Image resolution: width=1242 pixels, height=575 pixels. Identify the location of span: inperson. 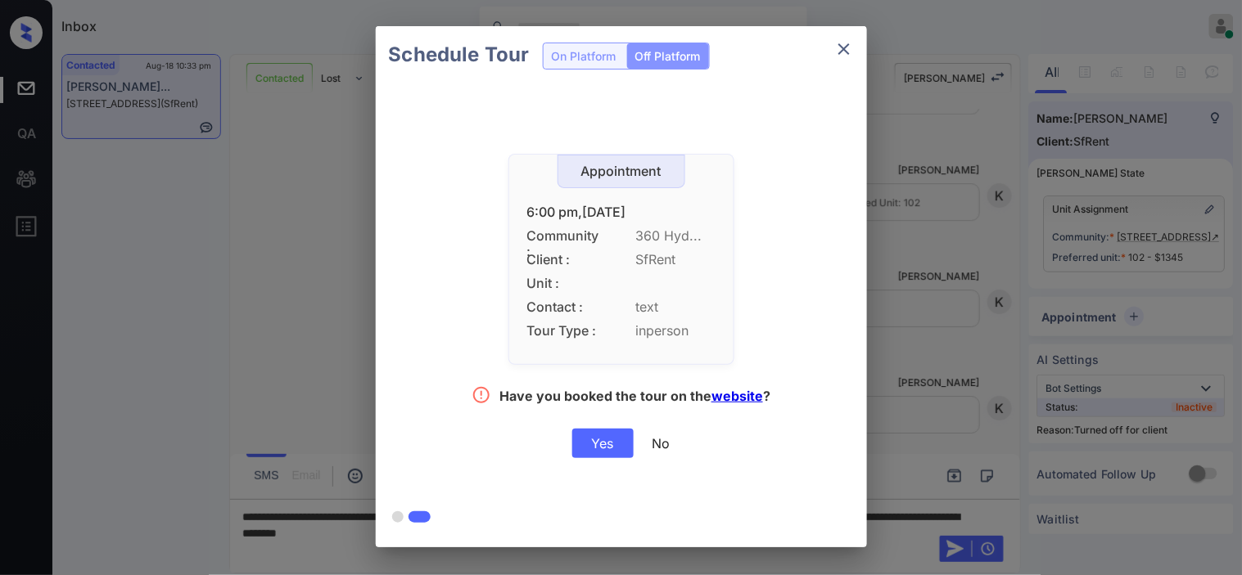
(675, 331).